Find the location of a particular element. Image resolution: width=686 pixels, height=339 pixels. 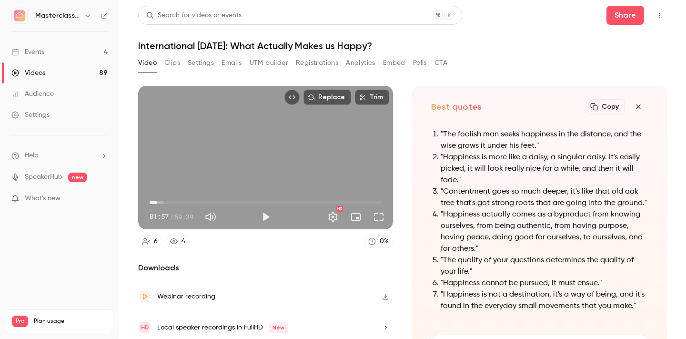

span: 59:39 is located at coordinates (184, 216).